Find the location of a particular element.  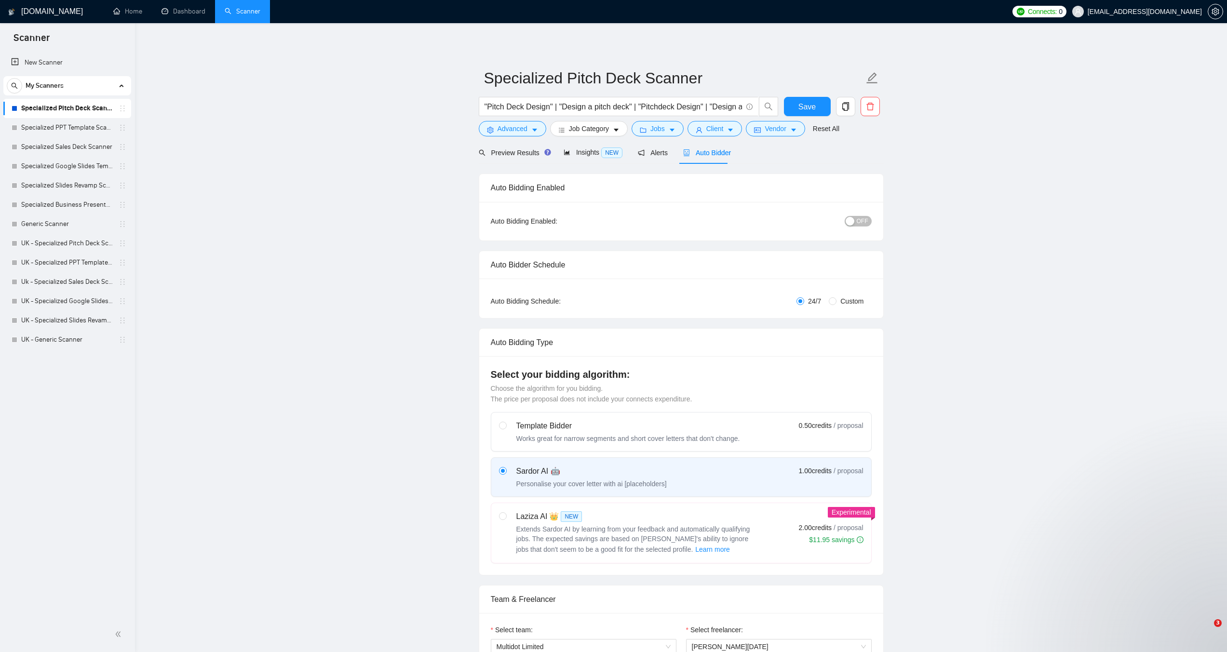

div: Auto Bidding Enabled: is located at coordinates (554, 221).